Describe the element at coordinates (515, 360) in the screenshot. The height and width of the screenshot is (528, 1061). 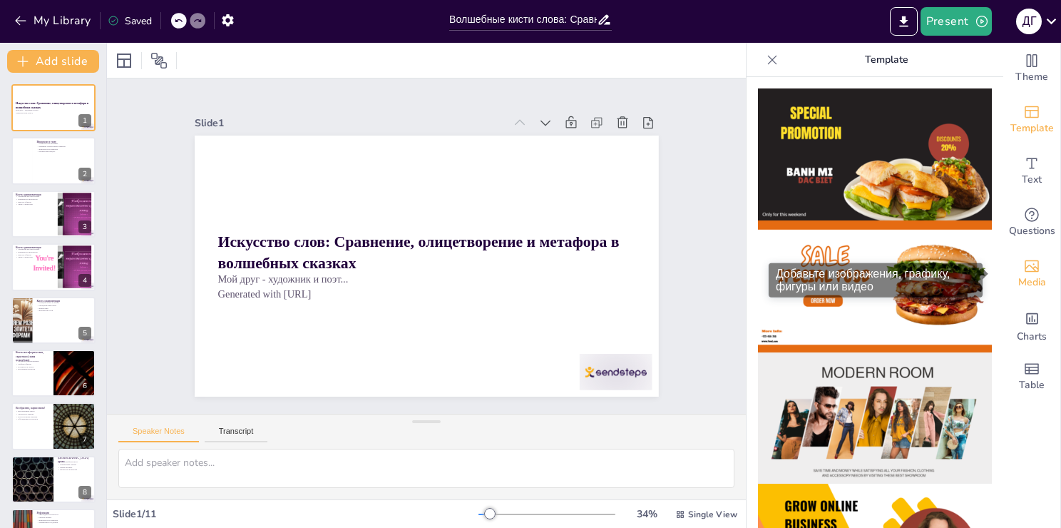
I see `div: Slide 1` at that location.